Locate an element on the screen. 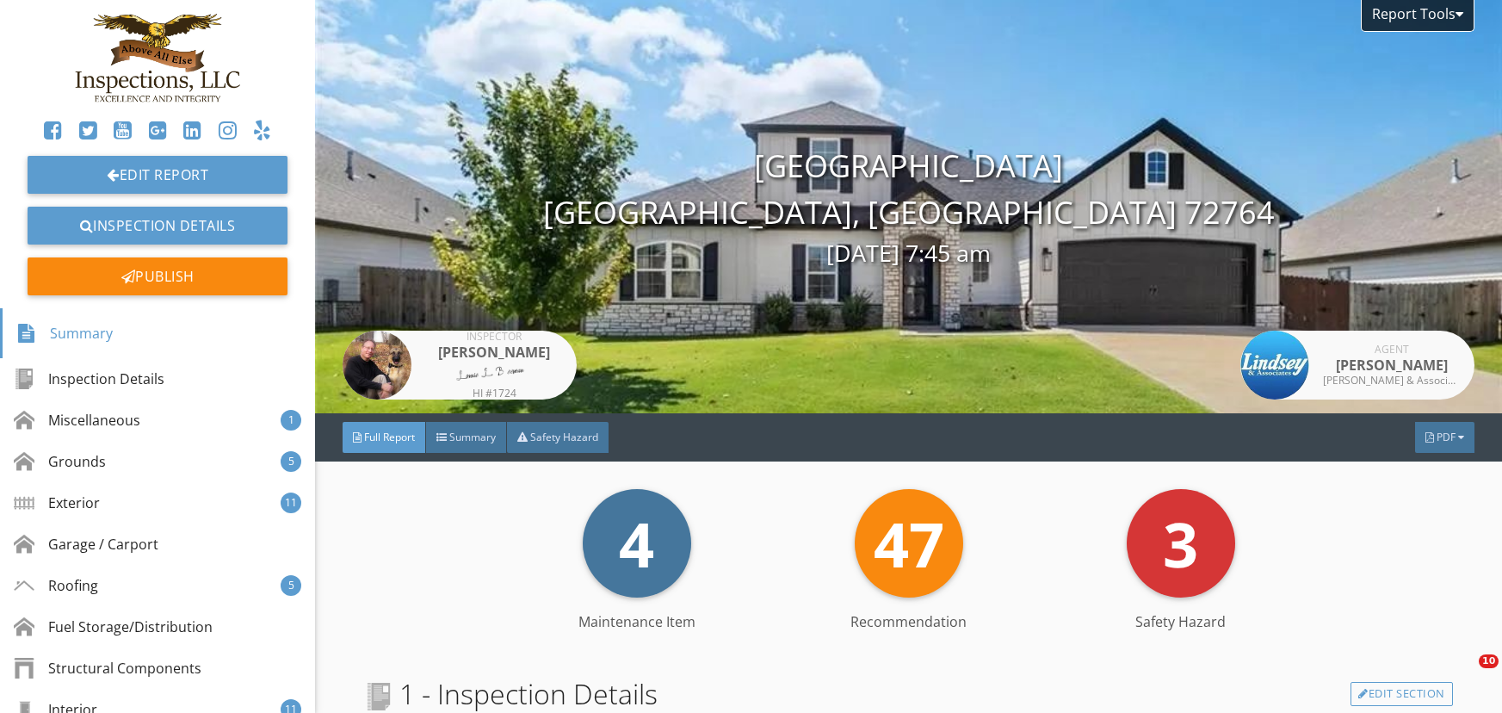  div: Exterior is located at coordinates (57, 503).